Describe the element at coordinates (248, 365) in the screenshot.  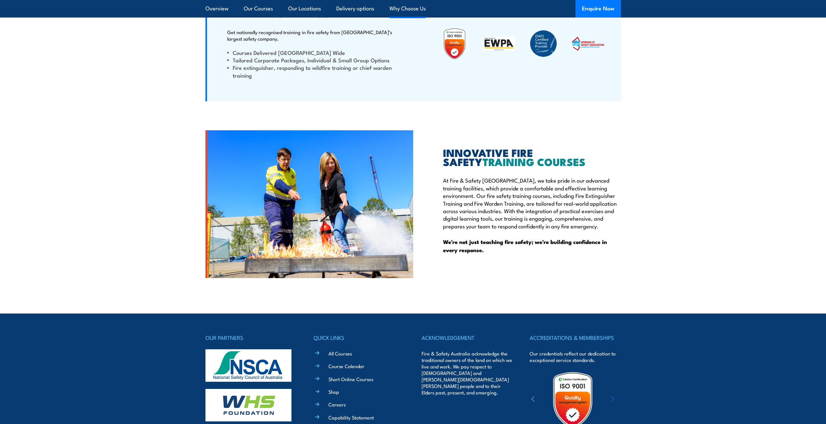
I see `img: nsca-logo-footer` at that location.